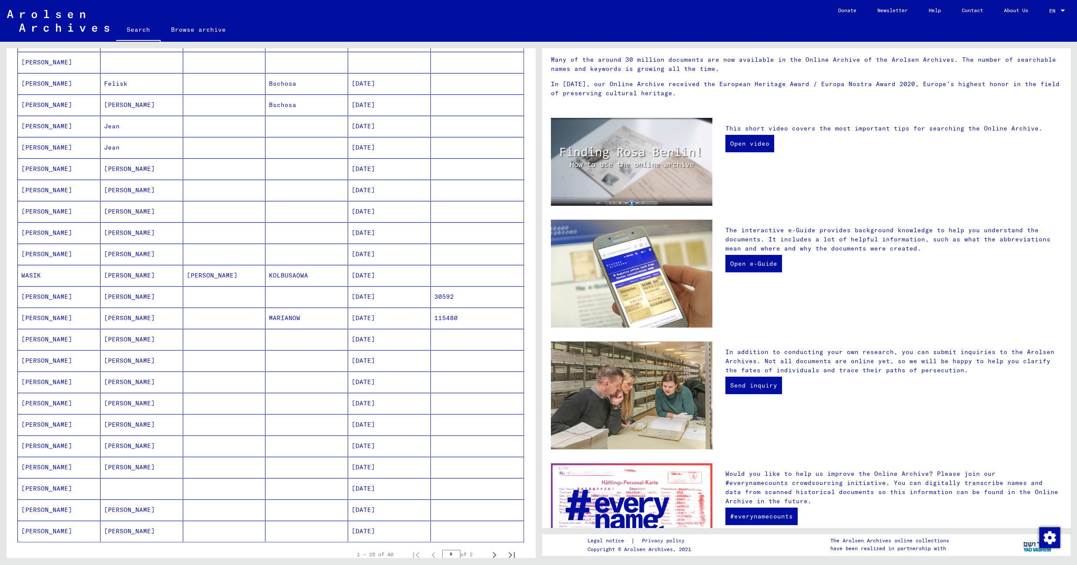 This screenshot has height=565, width=1077. What do you see at coordinates (631, 274) in the screenshot?
I see `img: eguide.jpg` at bounding box center [631, 274].